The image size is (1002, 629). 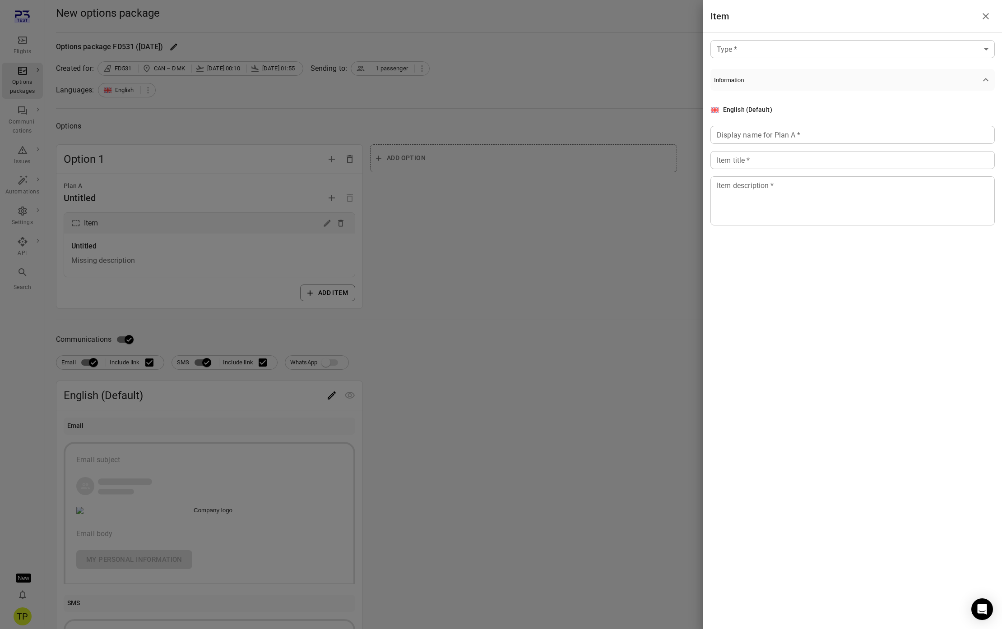 I want to click on button: Information, so click(x=852, y=80).